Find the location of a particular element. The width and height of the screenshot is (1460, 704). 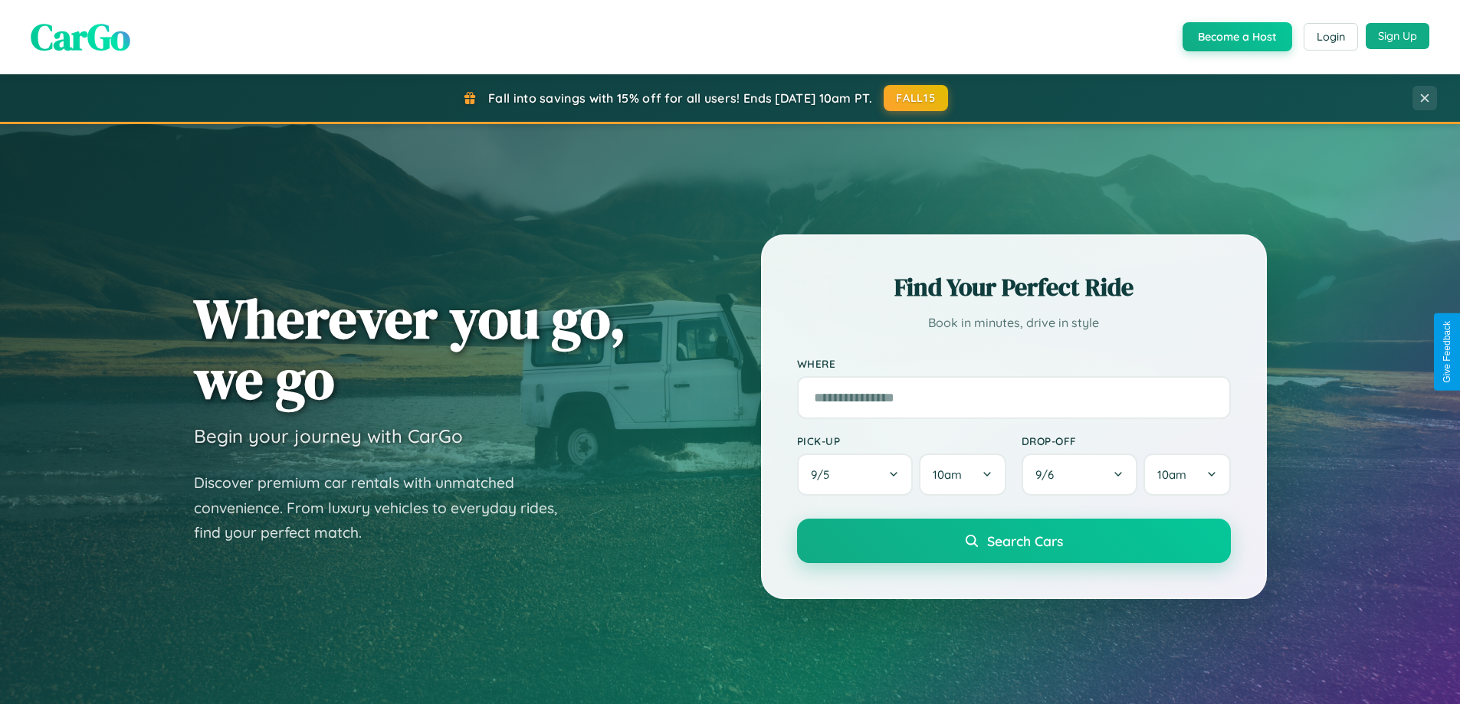

label: Pick-up is located at coordinates (901, 441).